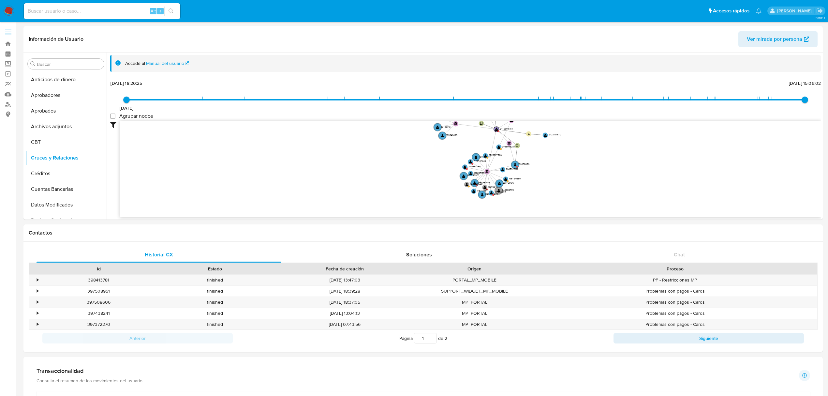 The image size is (828, 396). I want to click on text: 349680799, so click(508, 190).